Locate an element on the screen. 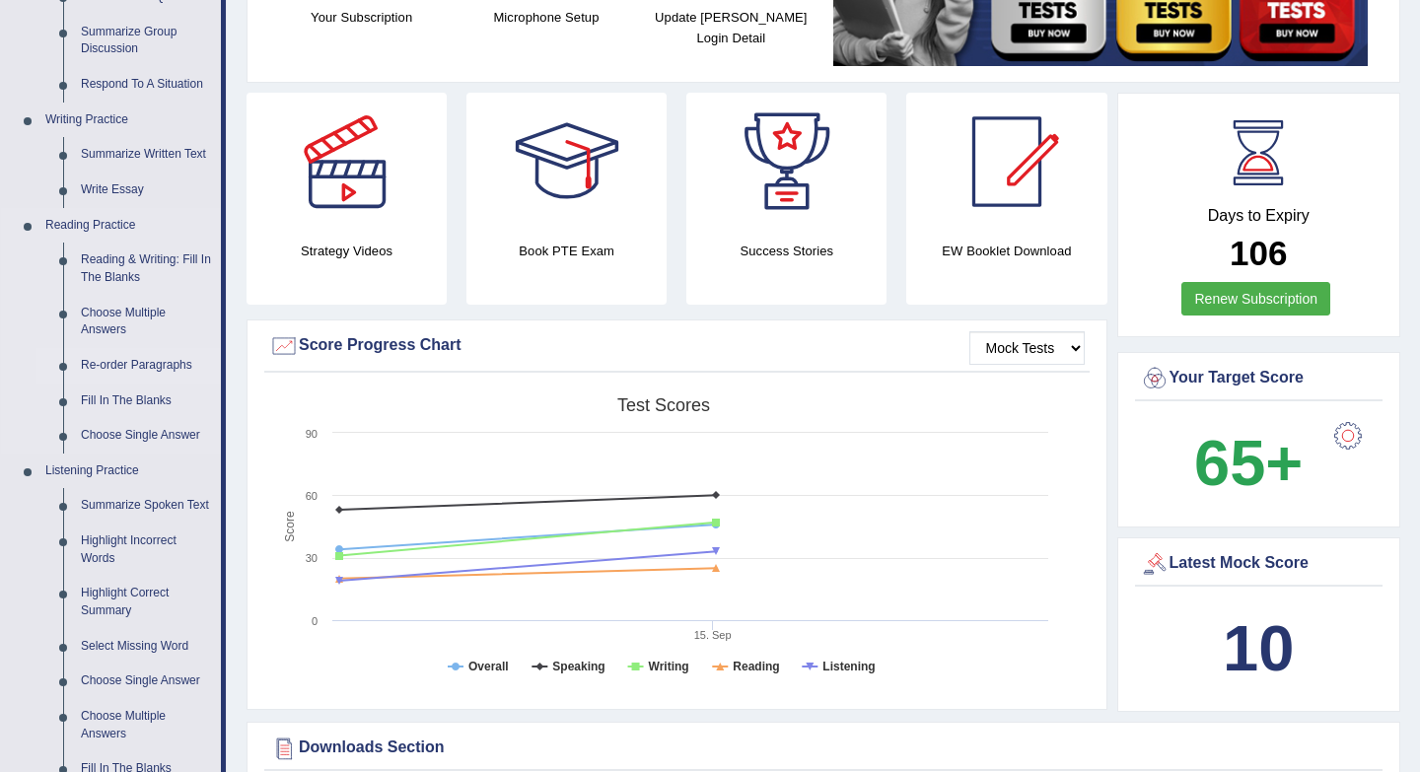 This screenshot has height=772, width=1420. text: 60 is located at coordinates (312, 496).